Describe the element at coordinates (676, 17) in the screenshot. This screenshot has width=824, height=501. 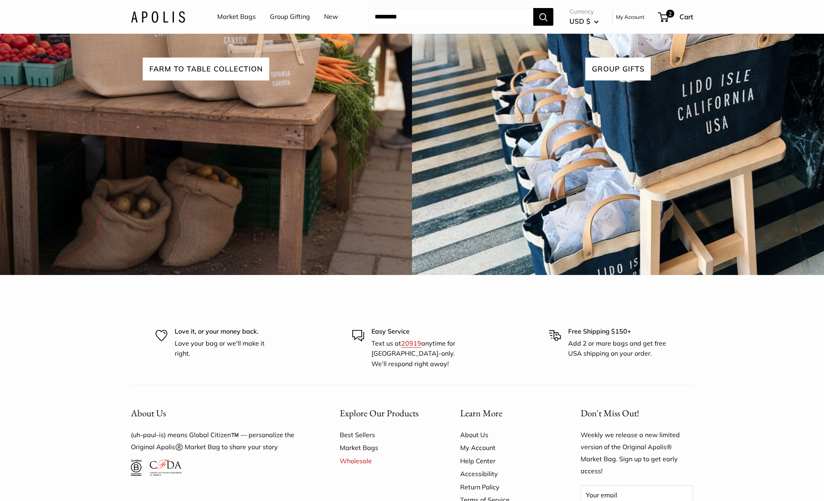
I see `a: 2 Cart` at that location.